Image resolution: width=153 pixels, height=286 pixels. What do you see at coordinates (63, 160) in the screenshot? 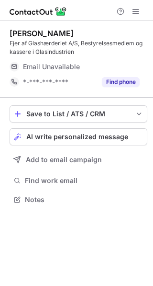
I see `span: Add to email campaign` at bounding box center [63, 160].